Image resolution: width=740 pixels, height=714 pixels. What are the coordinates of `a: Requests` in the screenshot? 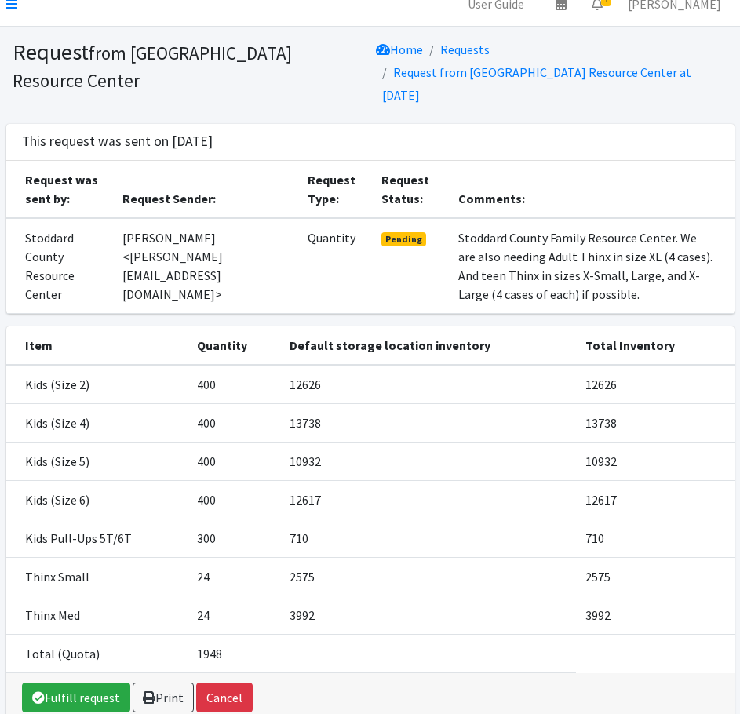 It's located at (464, 49).